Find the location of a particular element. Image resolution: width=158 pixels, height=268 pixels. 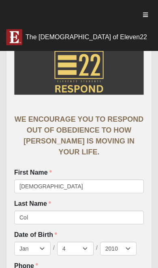

img: E-icon-fireweed-White-TM.png is located at coordinates (14, 37).